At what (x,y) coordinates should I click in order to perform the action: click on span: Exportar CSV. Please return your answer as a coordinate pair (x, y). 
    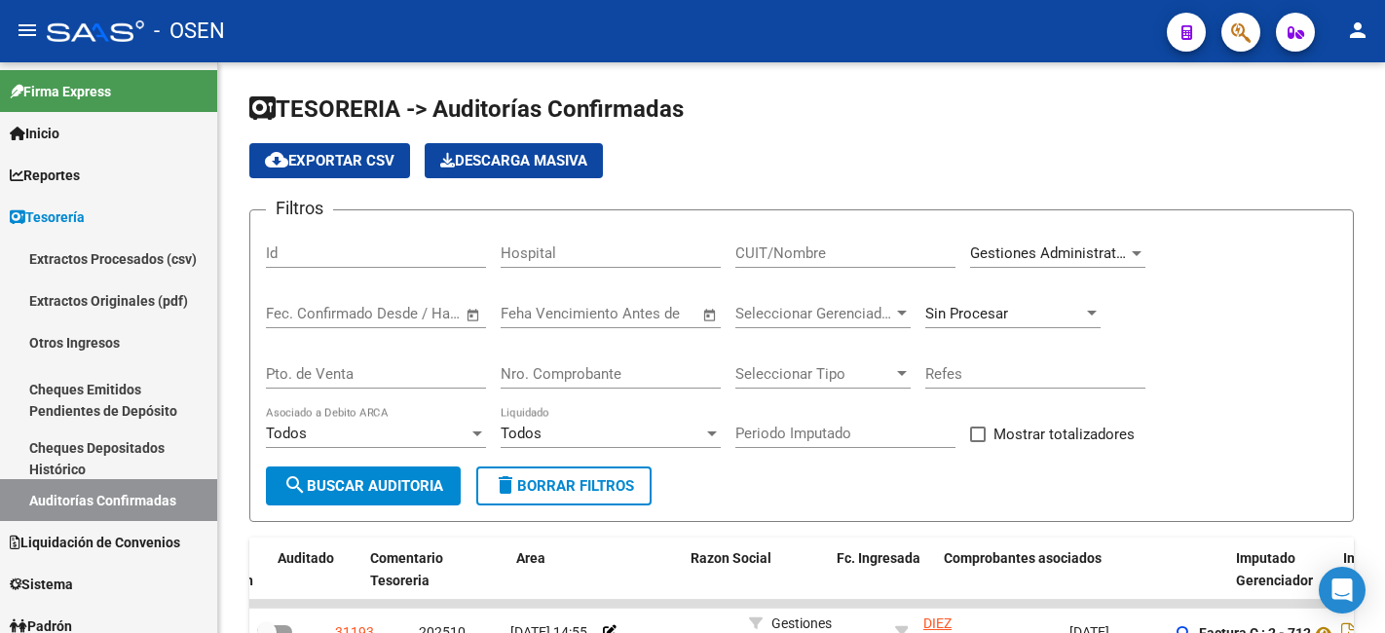
    Looking at the image, I should click on (329, 161).